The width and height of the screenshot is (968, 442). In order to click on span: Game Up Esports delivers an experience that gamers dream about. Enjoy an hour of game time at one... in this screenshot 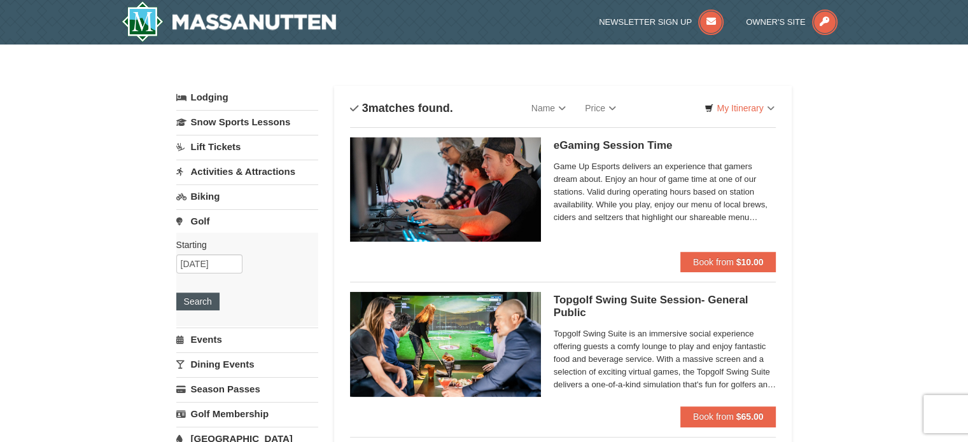, I will do `click(665, 192)`.